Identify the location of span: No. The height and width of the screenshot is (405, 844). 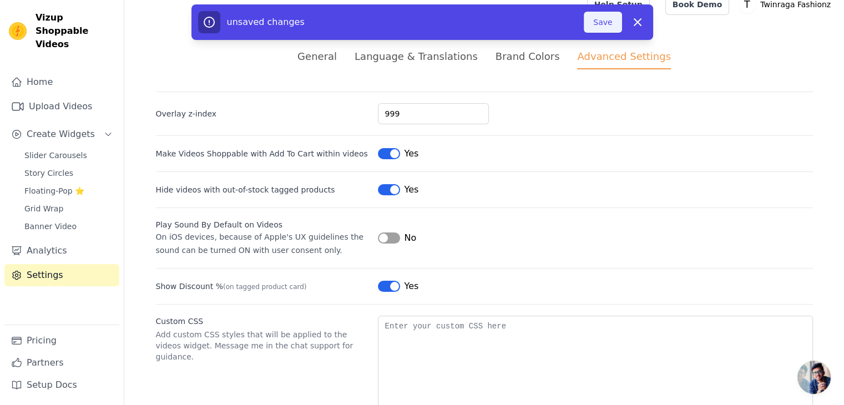
(411, 238).